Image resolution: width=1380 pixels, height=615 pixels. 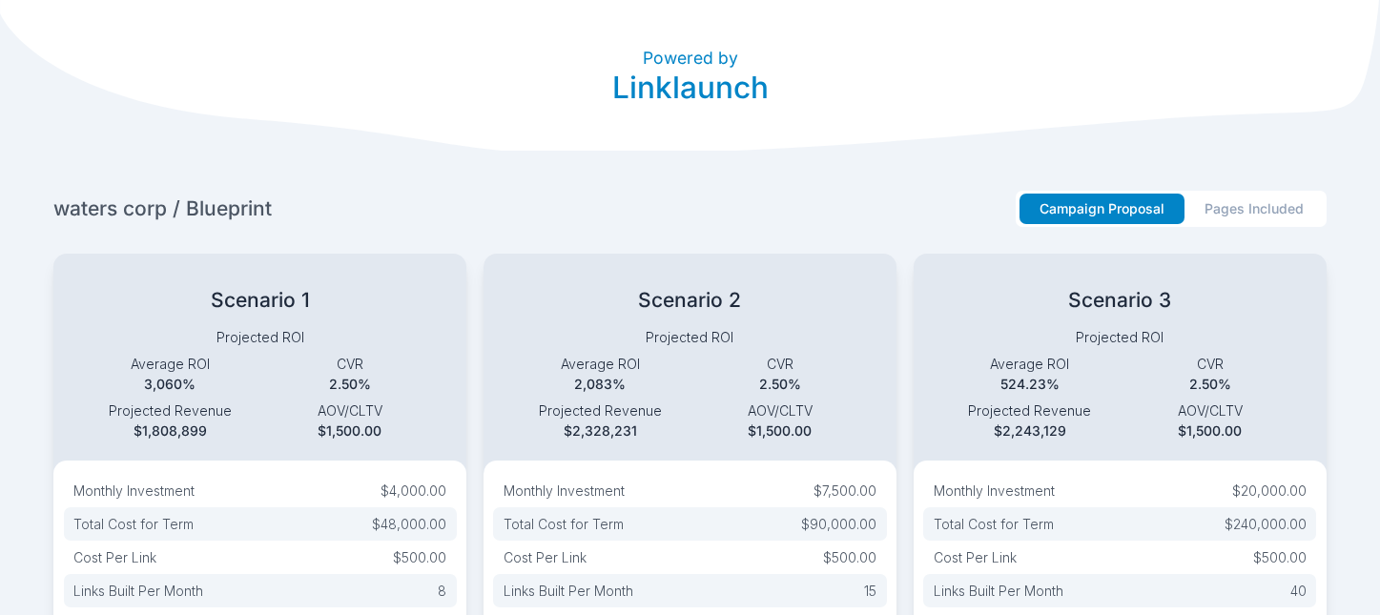 I want to click on button: Pages Included, so click(x=1254, y=209).